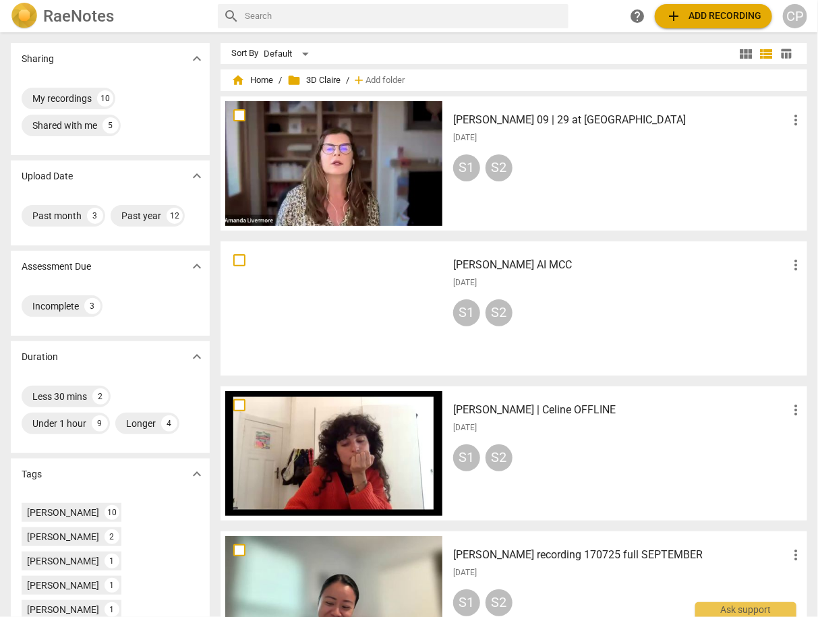  What do you see at coordinates (637, 16) in the screenshot?
I see `a: Help` at bounding box center [637, 16].